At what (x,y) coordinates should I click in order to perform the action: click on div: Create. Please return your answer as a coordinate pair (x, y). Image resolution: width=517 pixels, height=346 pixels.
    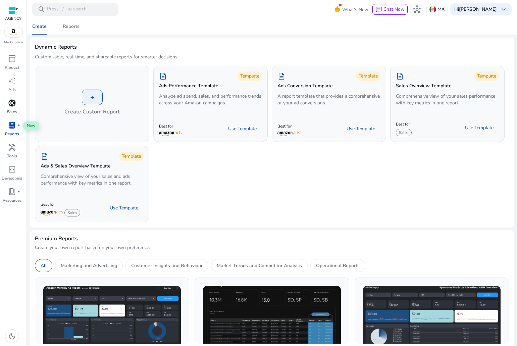
    Looking at the image, I should click on (39, 26).